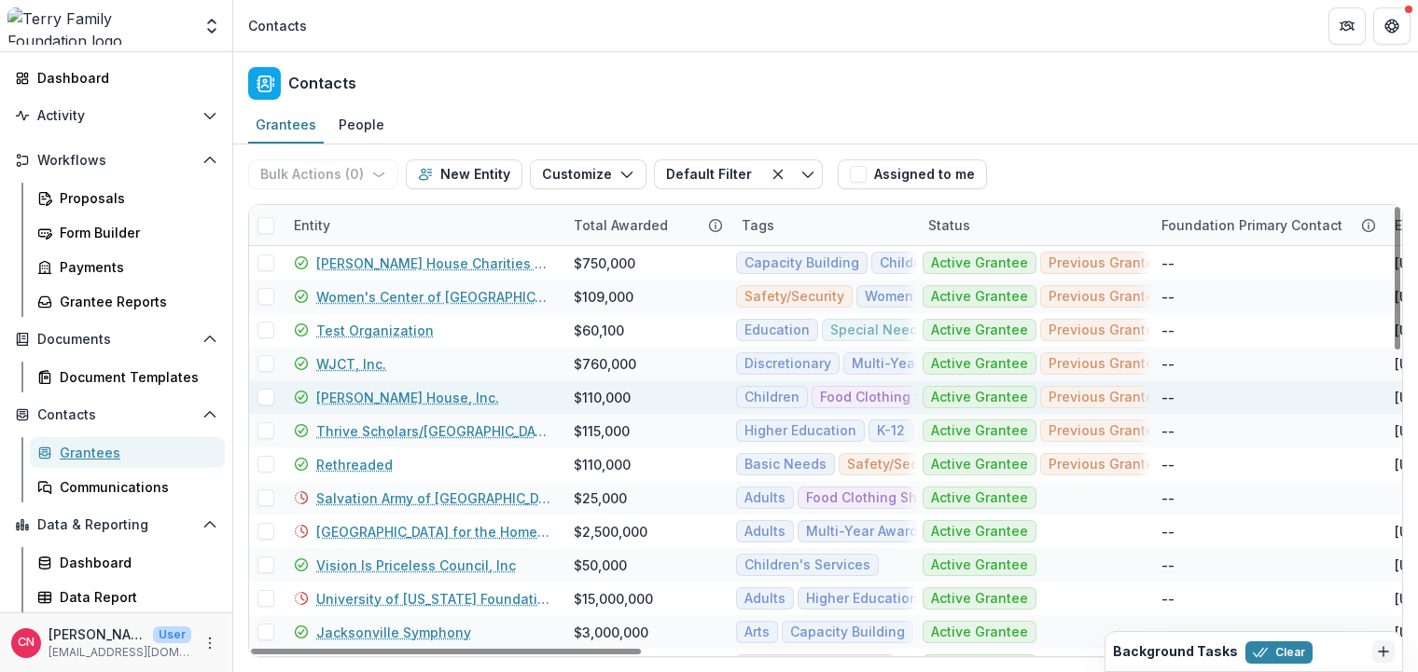  What do you see at coordinates (891, 431) in the screenshot?
I see `span: K-12` at bounding box center [891, 431].